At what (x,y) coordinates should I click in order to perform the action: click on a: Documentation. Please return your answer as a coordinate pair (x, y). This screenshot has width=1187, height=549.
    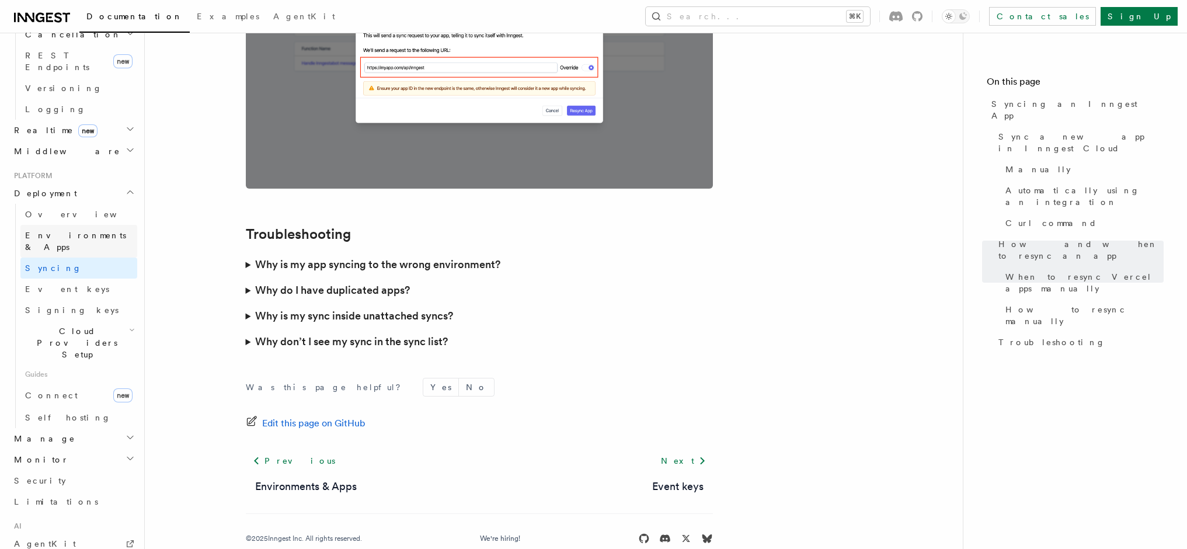
    Looking at the image, I should click on (134, 18).